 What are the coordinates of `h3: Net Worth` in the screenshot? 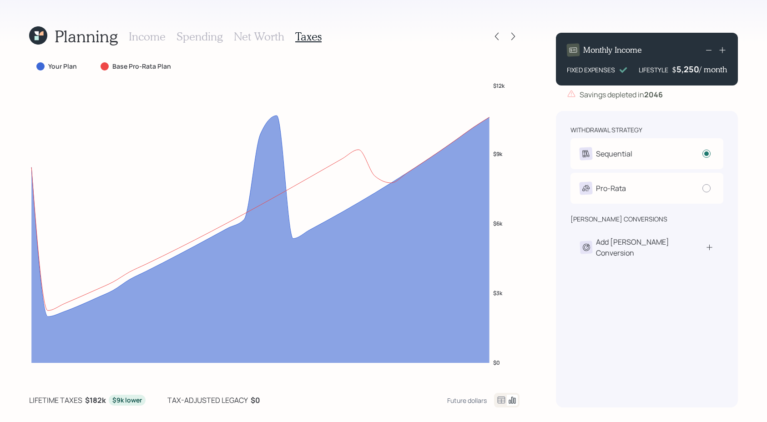 It's located at (259, 36).